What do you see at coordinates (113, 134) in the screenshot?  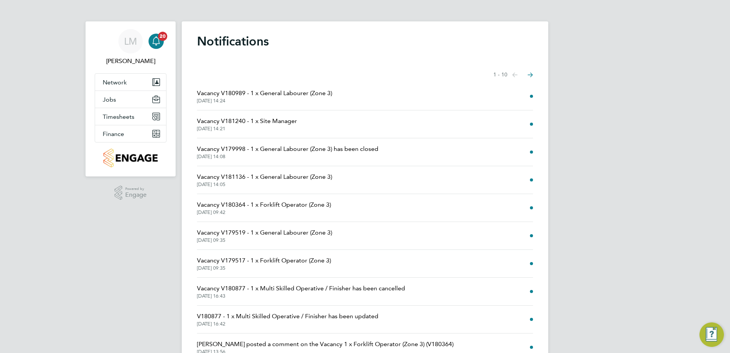 I see `span: Finance` at bounding box center [113, 134].